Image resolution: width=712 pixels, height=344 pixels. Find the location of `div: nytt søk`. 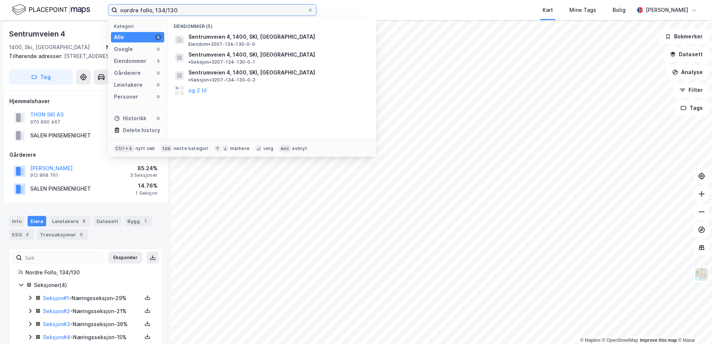

div: nytt søk is located at coordinates (145, 149).